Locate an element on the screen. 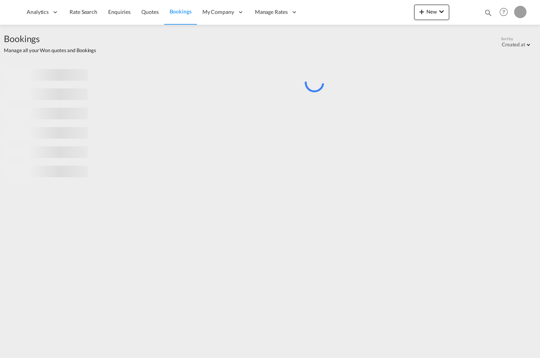 The image size is (540, 358). span: Rate Search is located at coordinates (83, 12).